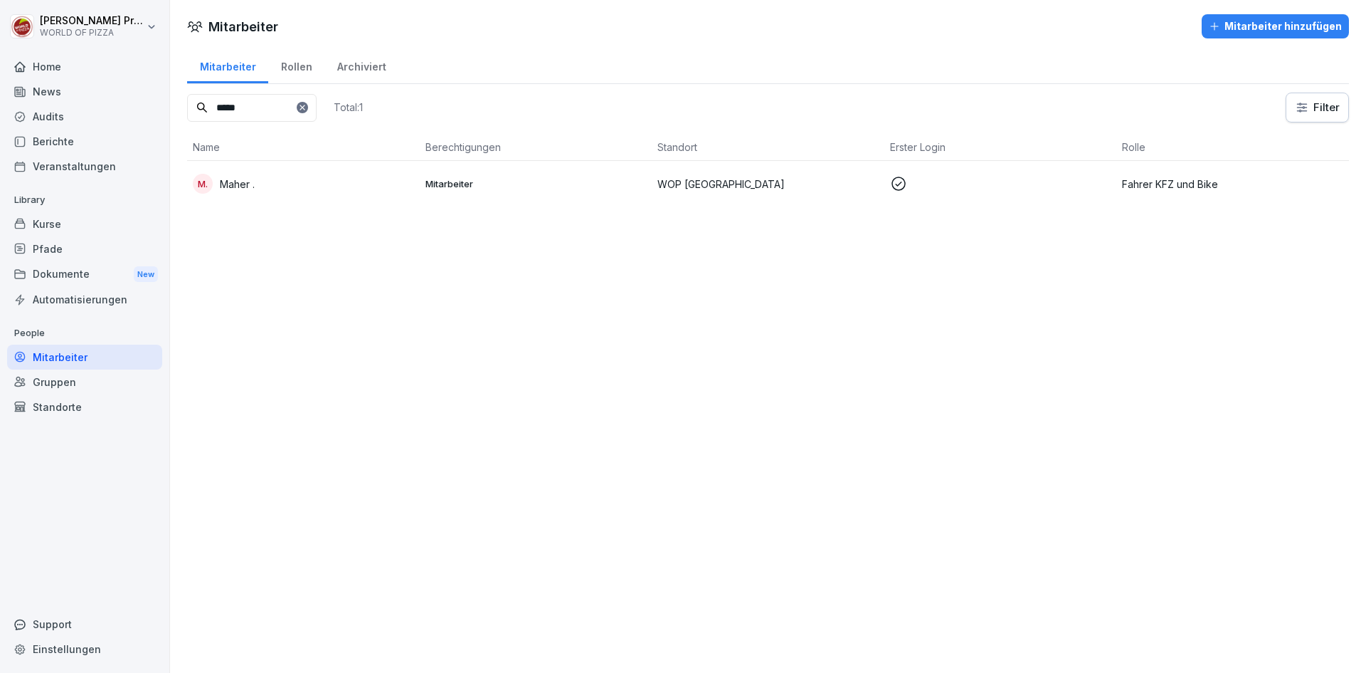  I want to click on div: Gruppen, so click(85, 381).